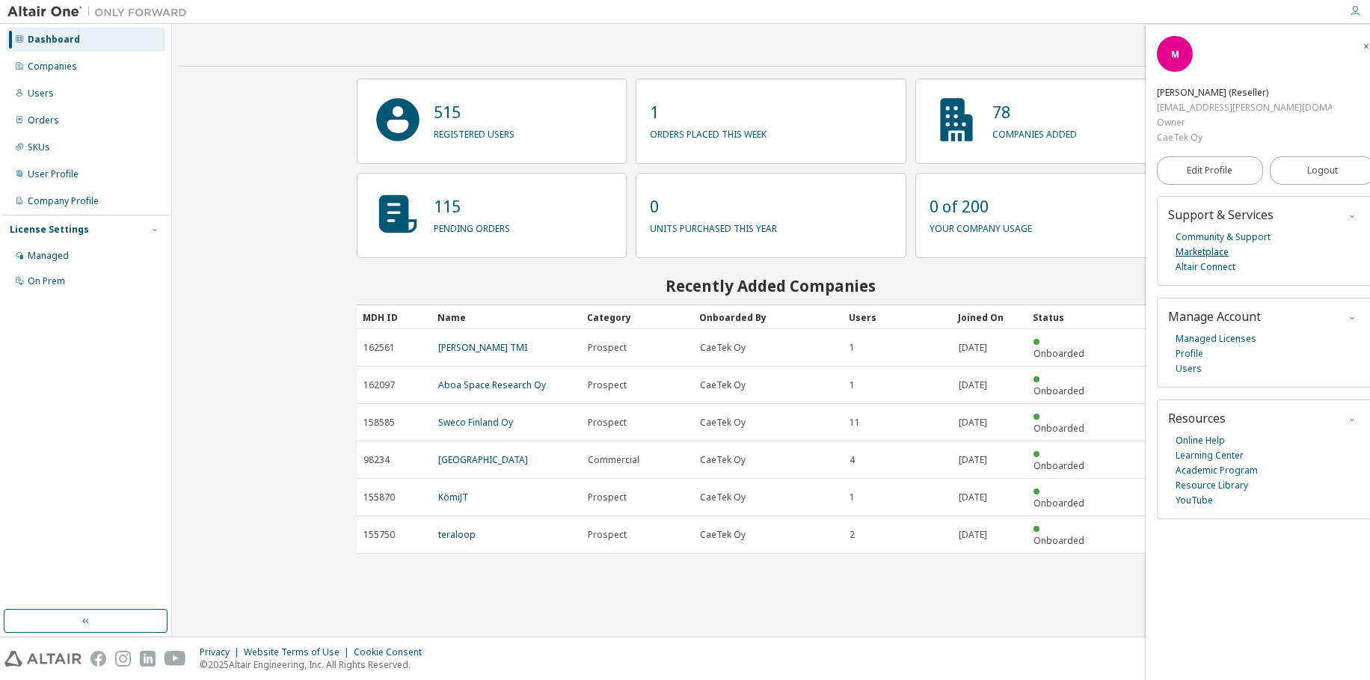  I want to click on a: Managed Licenses, so click(1216, 339).